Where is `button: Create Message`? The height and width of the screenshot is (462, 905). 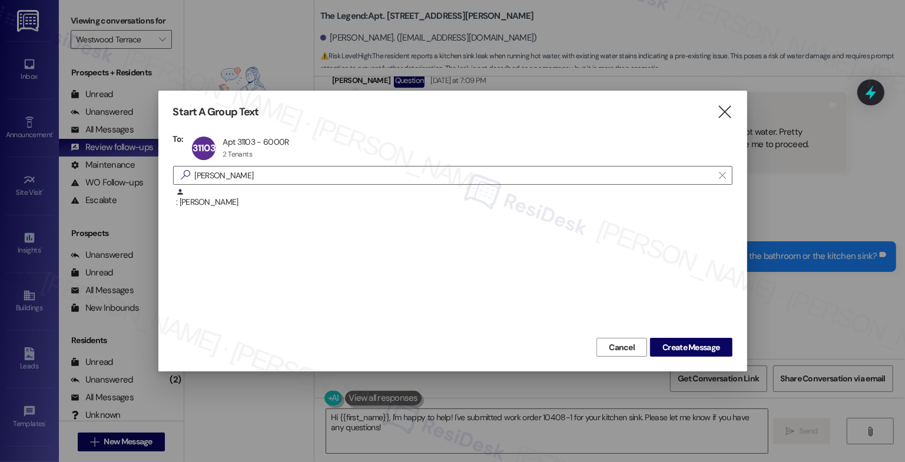 button: Create Message is located at coordinates (691, 347).